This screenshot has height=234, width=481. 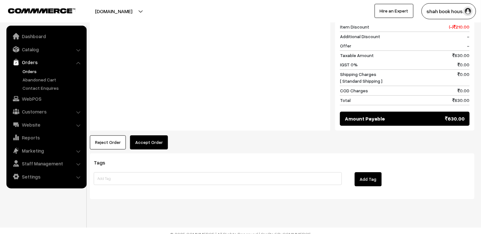 What do you see at coordinates (149, 142) in the screenshot?
I see `button: Accept Order` at bounding box center [149, 142].